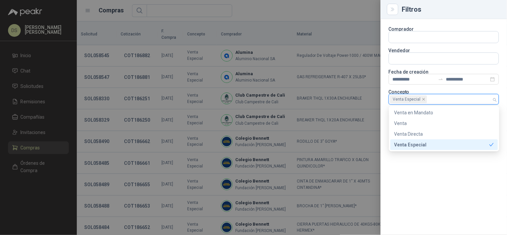 The height and width of the screenshot is (235, 507). Describe the element at coordinates (441, 79) in the screenshot. I see `span: swap-right` at that location.